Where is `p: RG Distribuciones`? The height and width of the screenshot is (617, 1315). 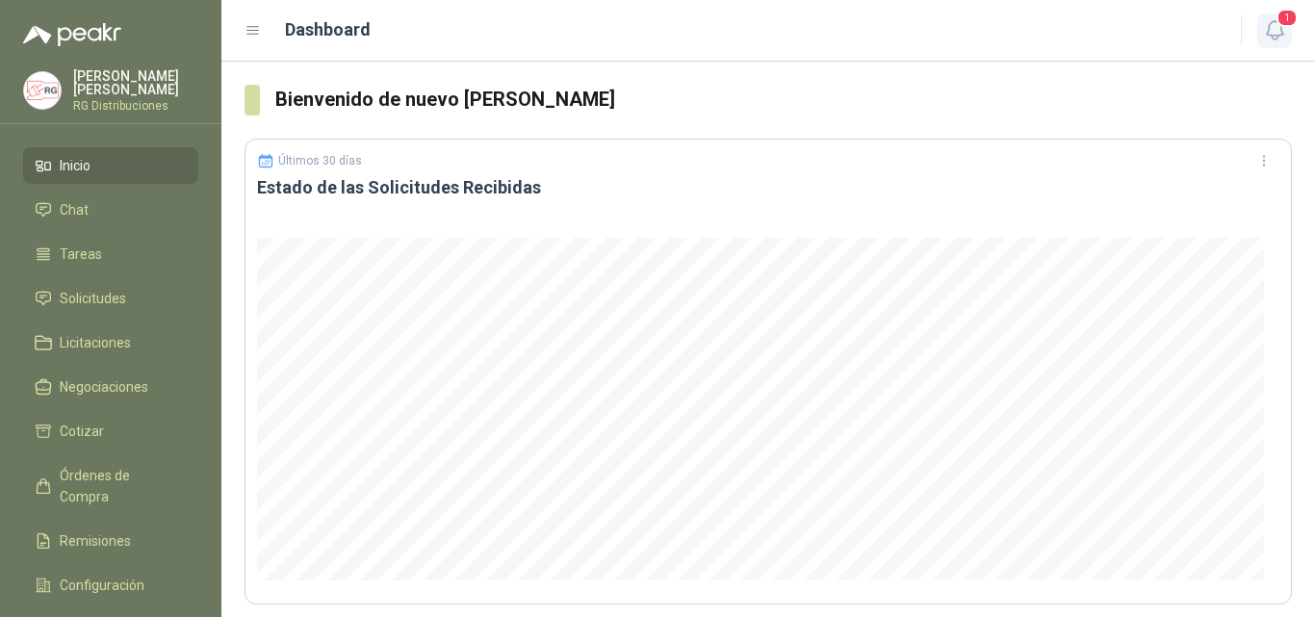
p: RG Distribuciones is located at coordinates (136, 106).